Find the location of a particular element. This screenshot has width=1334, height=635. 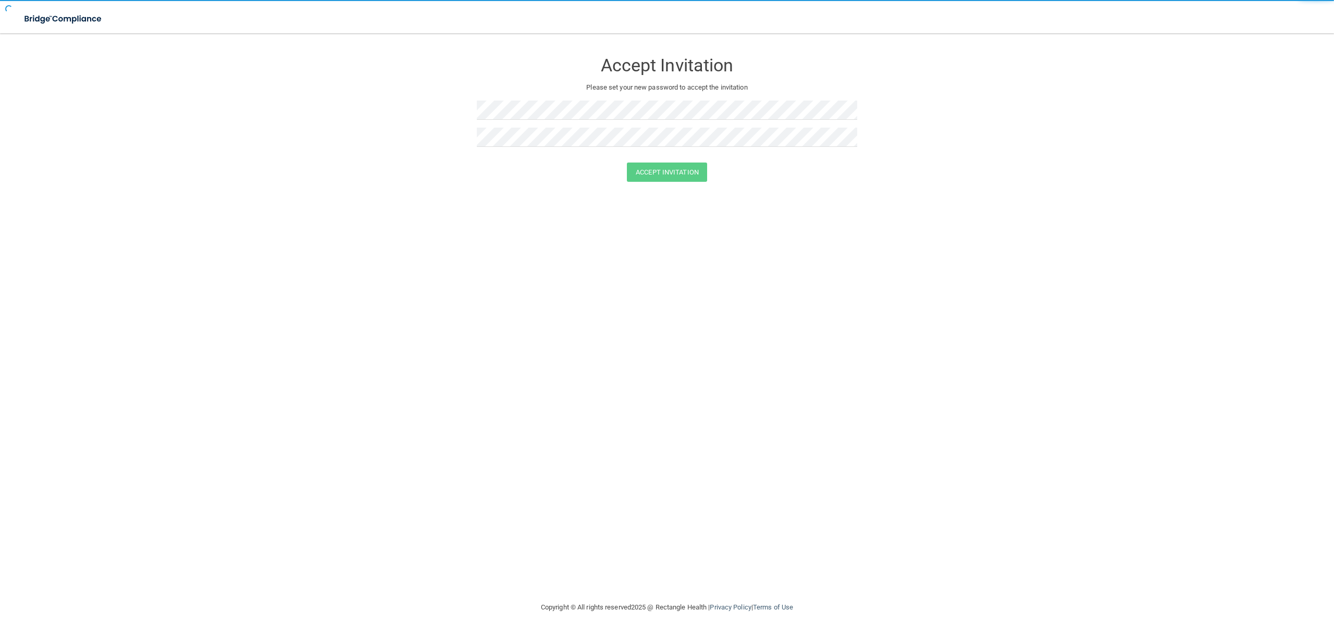

a: Privacy Policy is located at coordinates (730, 607).